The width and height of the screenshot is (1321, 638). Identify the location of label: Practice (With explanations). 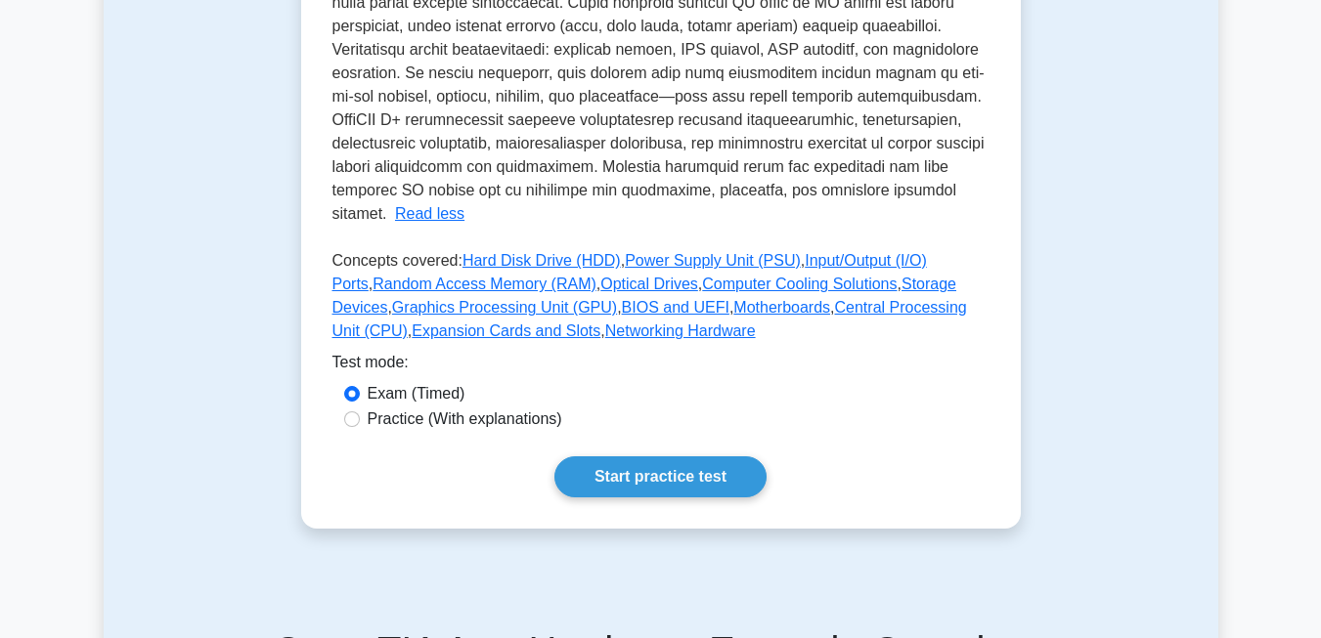
(464, 419).